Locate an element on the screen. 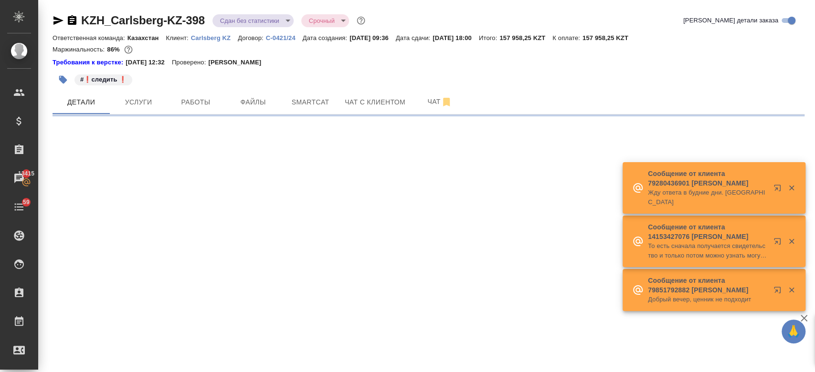  a: KZH_Carlsberg-KZ-398 is located at coordinates (143, 20).